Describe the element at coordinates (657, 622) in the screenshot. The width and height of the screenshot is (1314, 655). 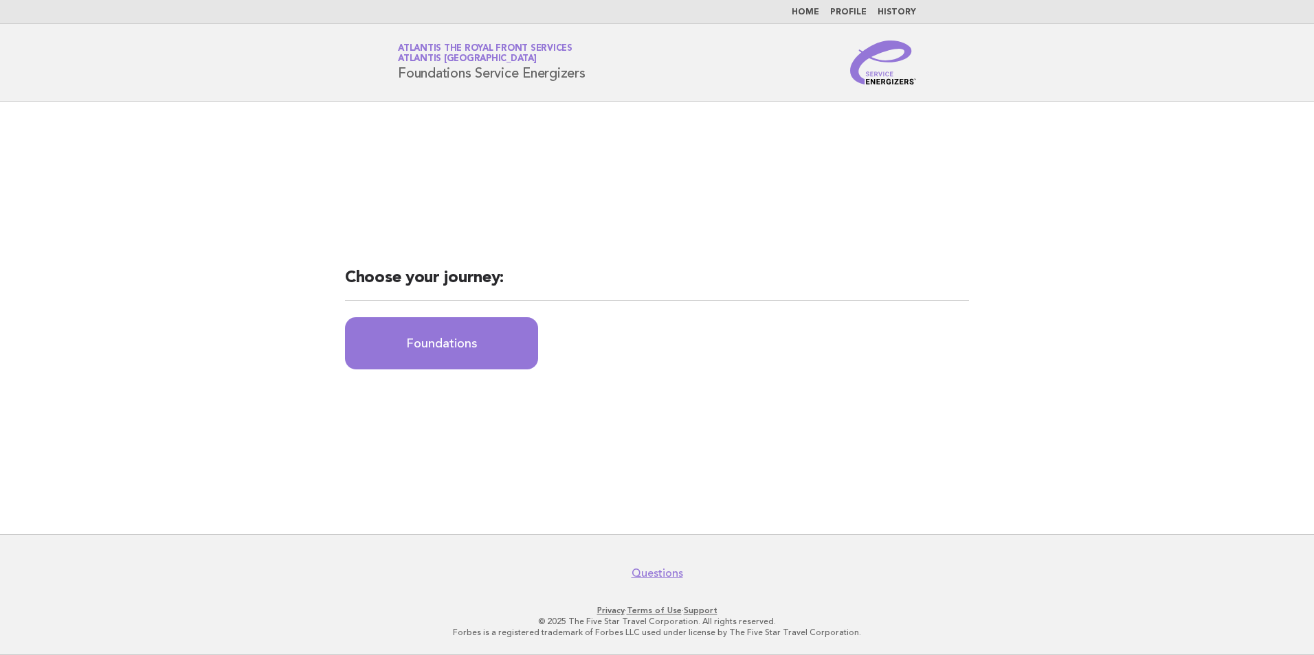
I see `p: © 2025 The Five Star Travel Corporation. All rights reserved.` at that location.